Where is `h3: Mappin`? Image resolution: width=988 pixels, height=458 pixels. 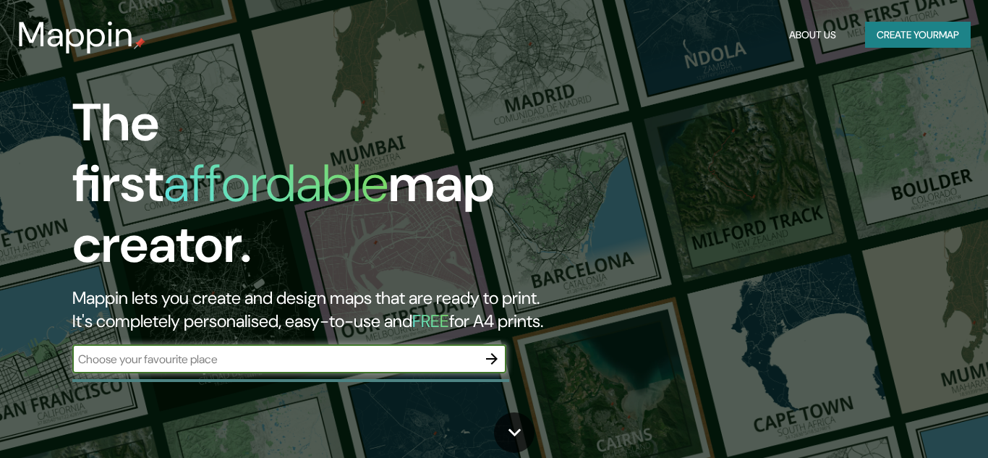
h3: Mappin is located at coordinates (75, 35).